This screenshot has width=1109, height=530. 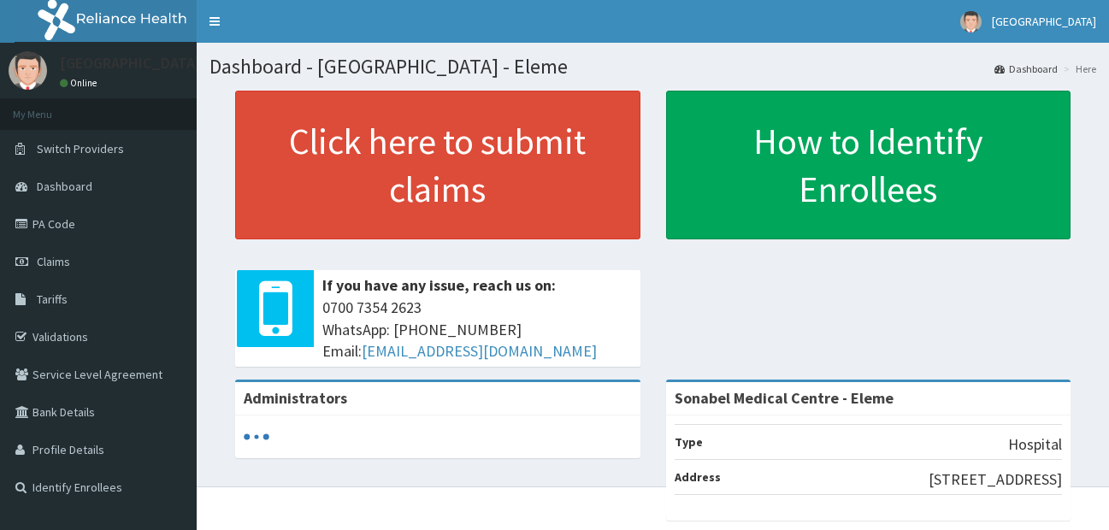 I want to click on b: If you have any issue, reach us on:, so click(x=438, y=285).